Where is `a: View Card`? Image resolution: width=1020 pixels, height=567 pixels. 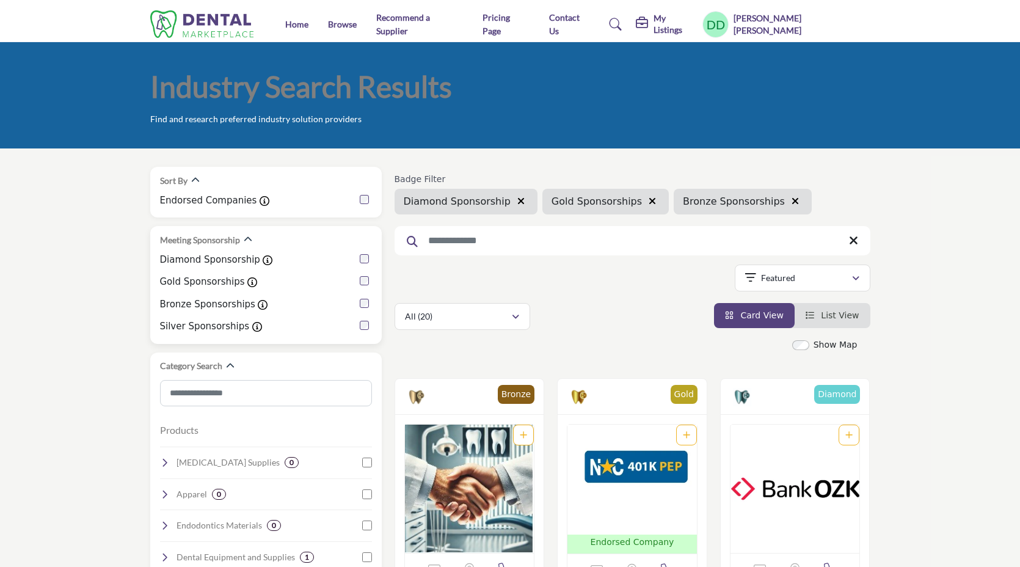
a: View Card is located at coordinates (755, 315).